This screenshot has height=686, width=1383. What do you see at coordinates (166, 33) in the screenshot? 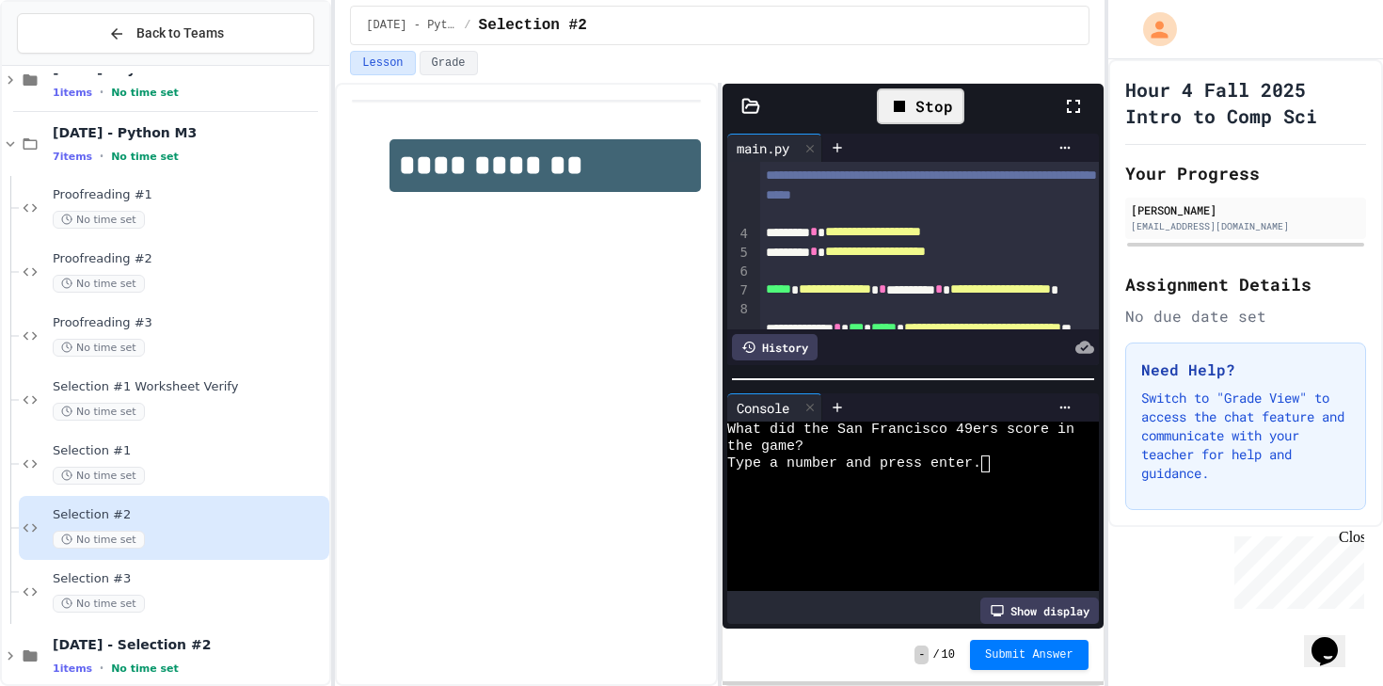
I see `button: Back to Teams` at bounding box center [166, 33].